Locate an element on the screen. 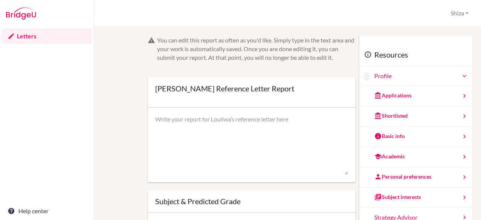 The width and height of the screenshot is (481, 220). img: Loullwa Mahboub is located at coordinates (367, 77).